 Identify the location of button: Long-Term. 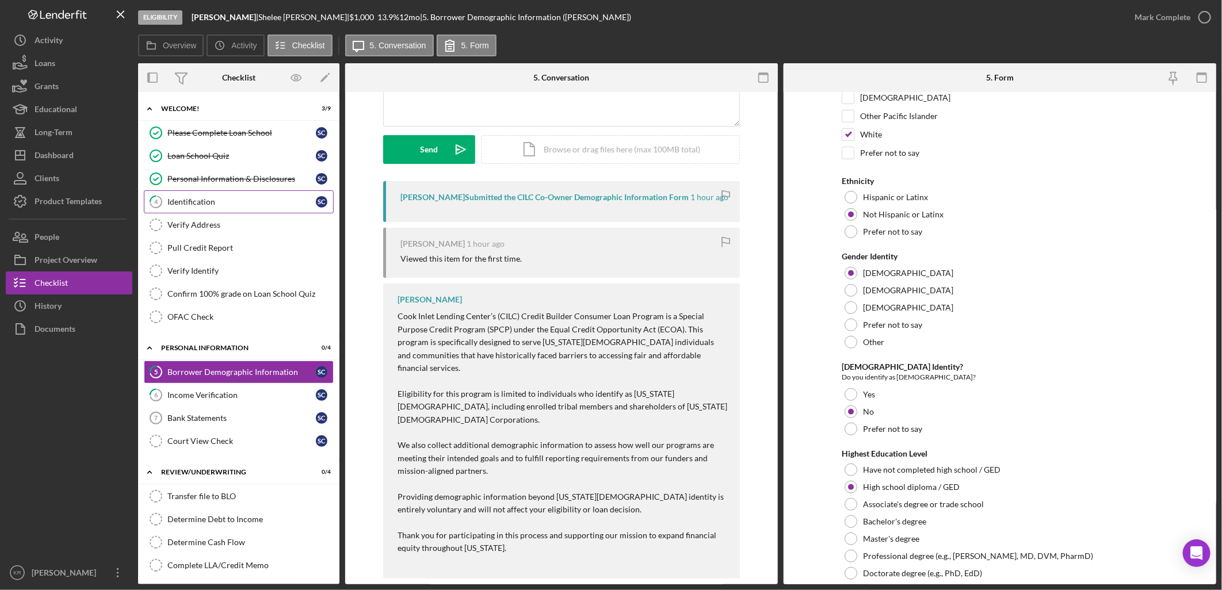
(69, 132).